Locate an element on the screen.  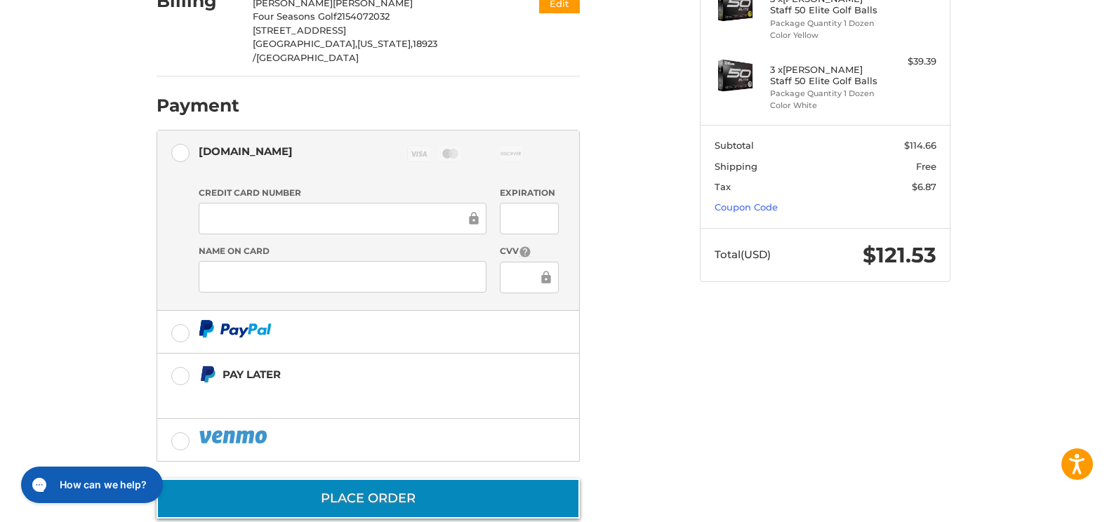
div: $39.39 is located at coordinates (908, 62).